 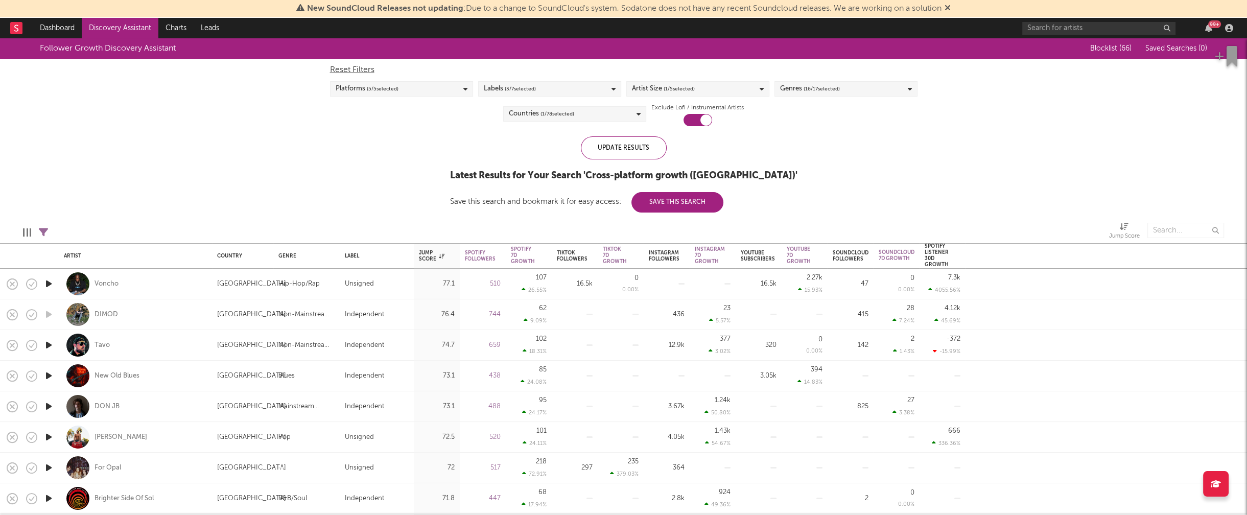 What do you see at coordinates (947, 351) in the screenshot?
I see `div: -15.99 %` at bounding box center [947, 351].